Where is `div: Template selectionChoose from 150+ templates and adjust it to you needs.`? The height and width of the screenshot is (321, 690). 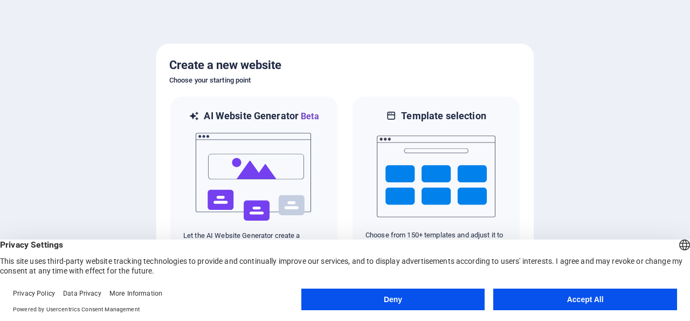 div: Template selectionChoose from 150+ templates and adjust it to you needs. is located at coordinates (436, 180).